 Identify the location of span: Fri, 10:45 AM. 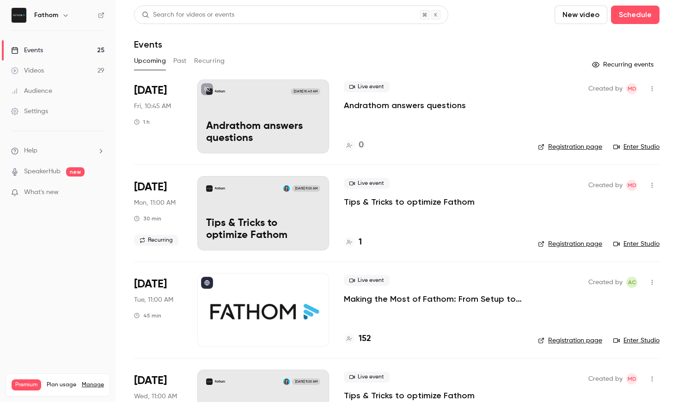
(152, 106).